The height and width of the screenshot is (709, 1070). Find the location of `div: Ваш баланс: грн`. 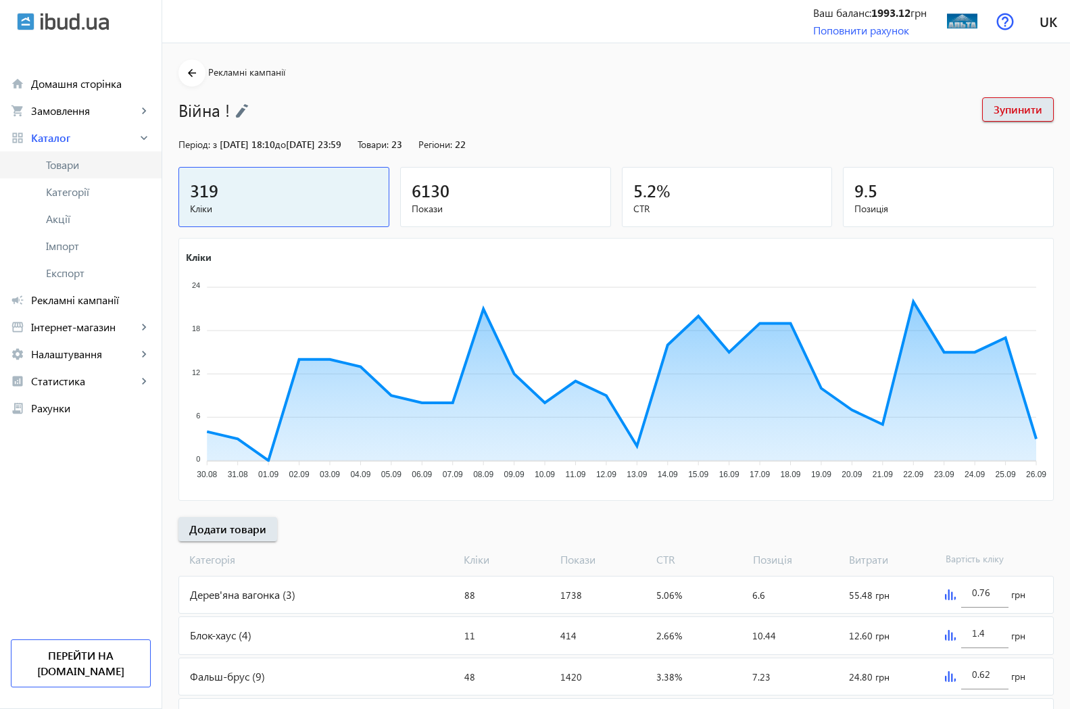

div: Ваш баланс: грн is located at coordinates (870, 13).